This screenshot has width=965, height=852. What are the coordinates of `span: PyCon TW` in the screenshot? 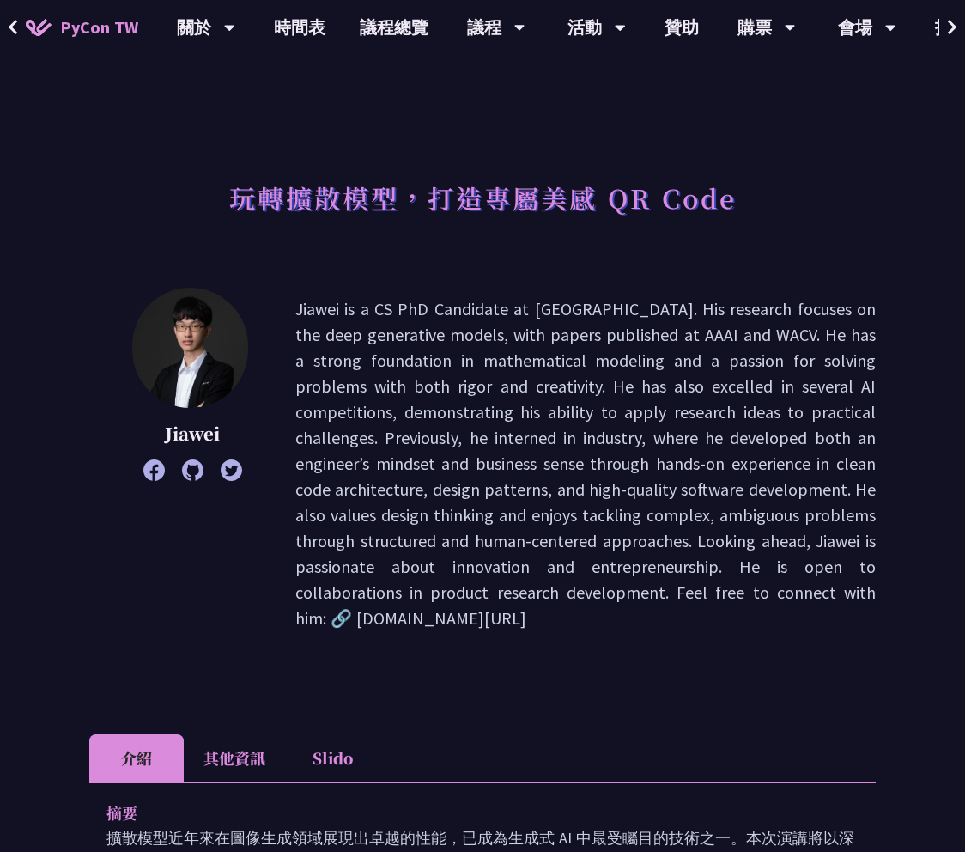 It's located at (99, 27).